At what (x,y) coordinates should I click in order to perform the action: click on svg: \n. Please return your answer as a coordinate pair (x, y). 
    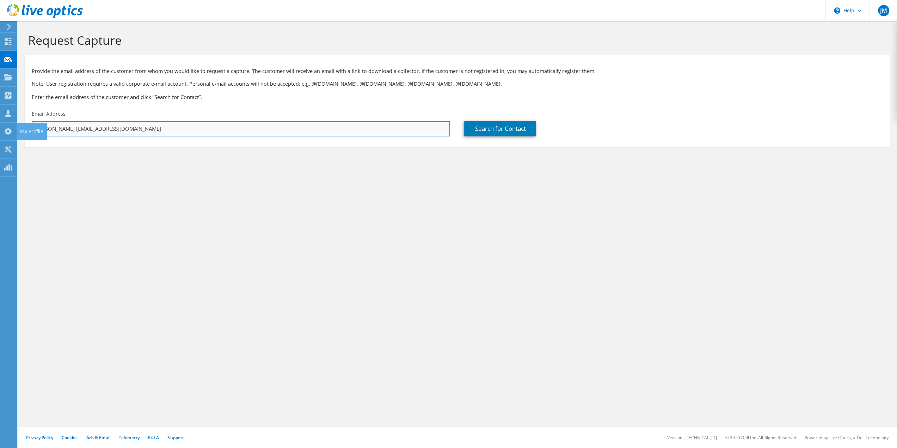
    Looking at the image, I should click on (837, 11).